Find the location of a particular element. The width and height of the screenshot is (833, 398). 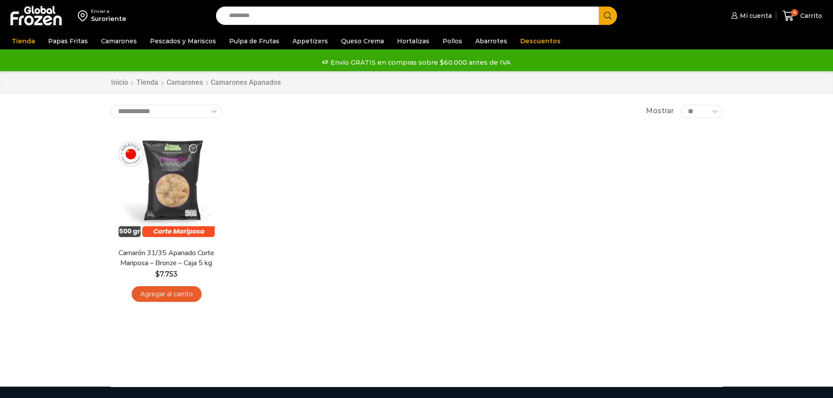

h1: Camarones Apanados is located at coordinates (246, 82).